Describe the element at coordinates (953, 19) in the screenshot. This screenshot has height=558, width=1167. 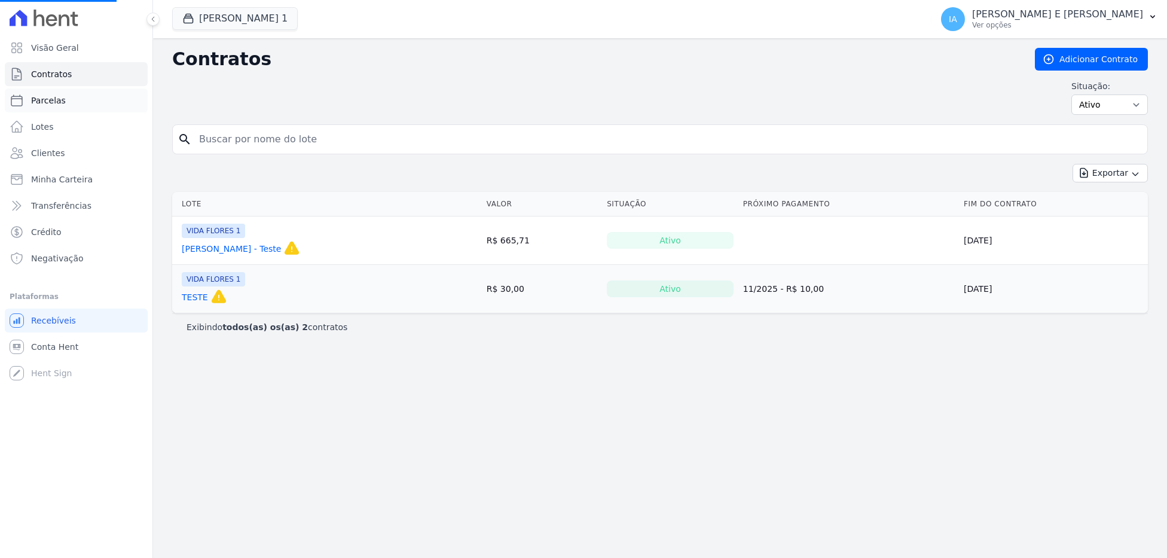
I see `span: IA` at that location.